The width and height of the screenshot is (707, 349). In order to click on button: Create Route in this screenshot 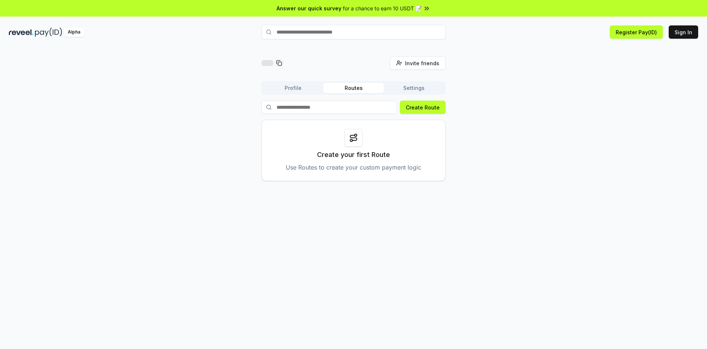, I will do `click(423, 107)`.